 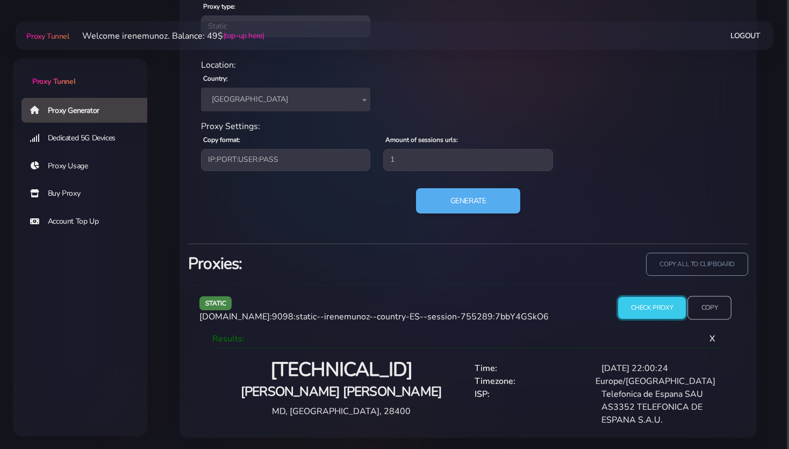 What do you see at coordinates (89, 138) in the screenshot?
I see `a: Dedicated 5G Devices` at bounding box center [89, 138].